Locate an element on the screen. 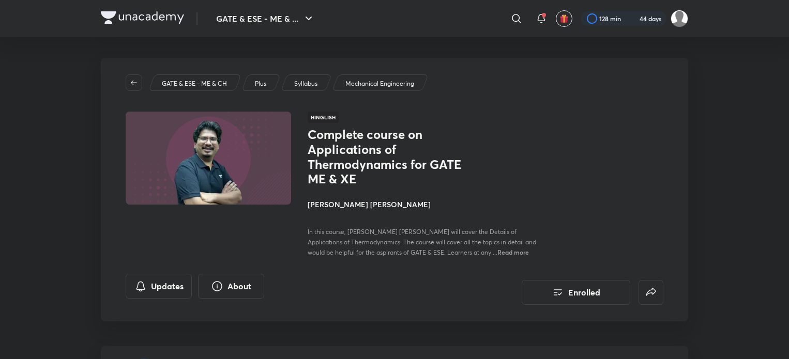  a: Mechanical Engineering is located at coordinates (380, 84).